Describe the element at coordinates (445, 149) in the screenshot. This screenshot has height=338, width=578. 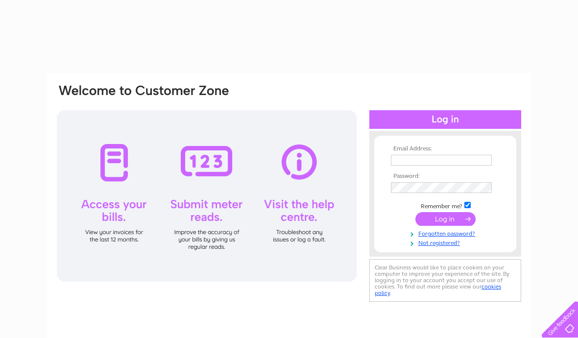
I see `th: Email Address:` at that location.